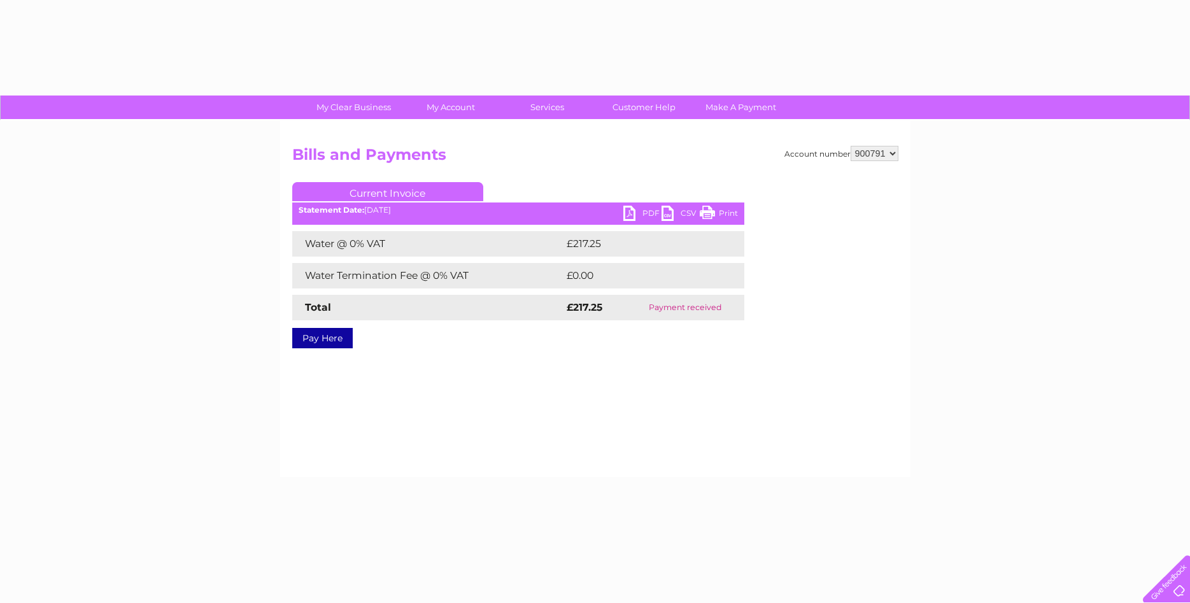 The width and height of the screenshot is (1190, 603). I want to click on a: My Clear Business, so click(353, 107).